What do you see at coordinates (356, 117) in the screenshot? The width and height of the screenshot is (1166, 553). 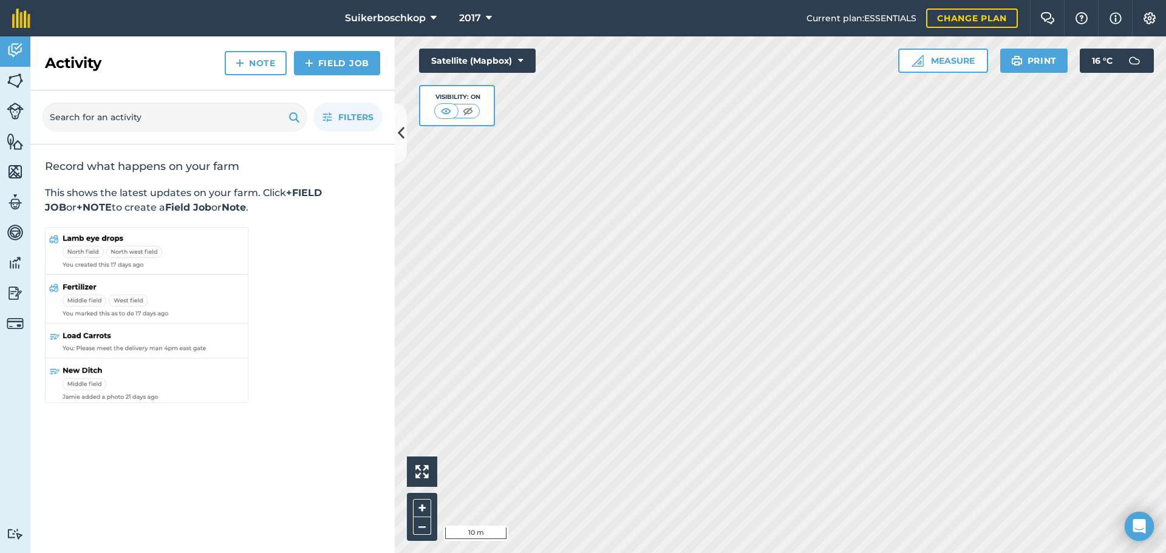 I see `span: Filters` at bounding box center [356, 117].